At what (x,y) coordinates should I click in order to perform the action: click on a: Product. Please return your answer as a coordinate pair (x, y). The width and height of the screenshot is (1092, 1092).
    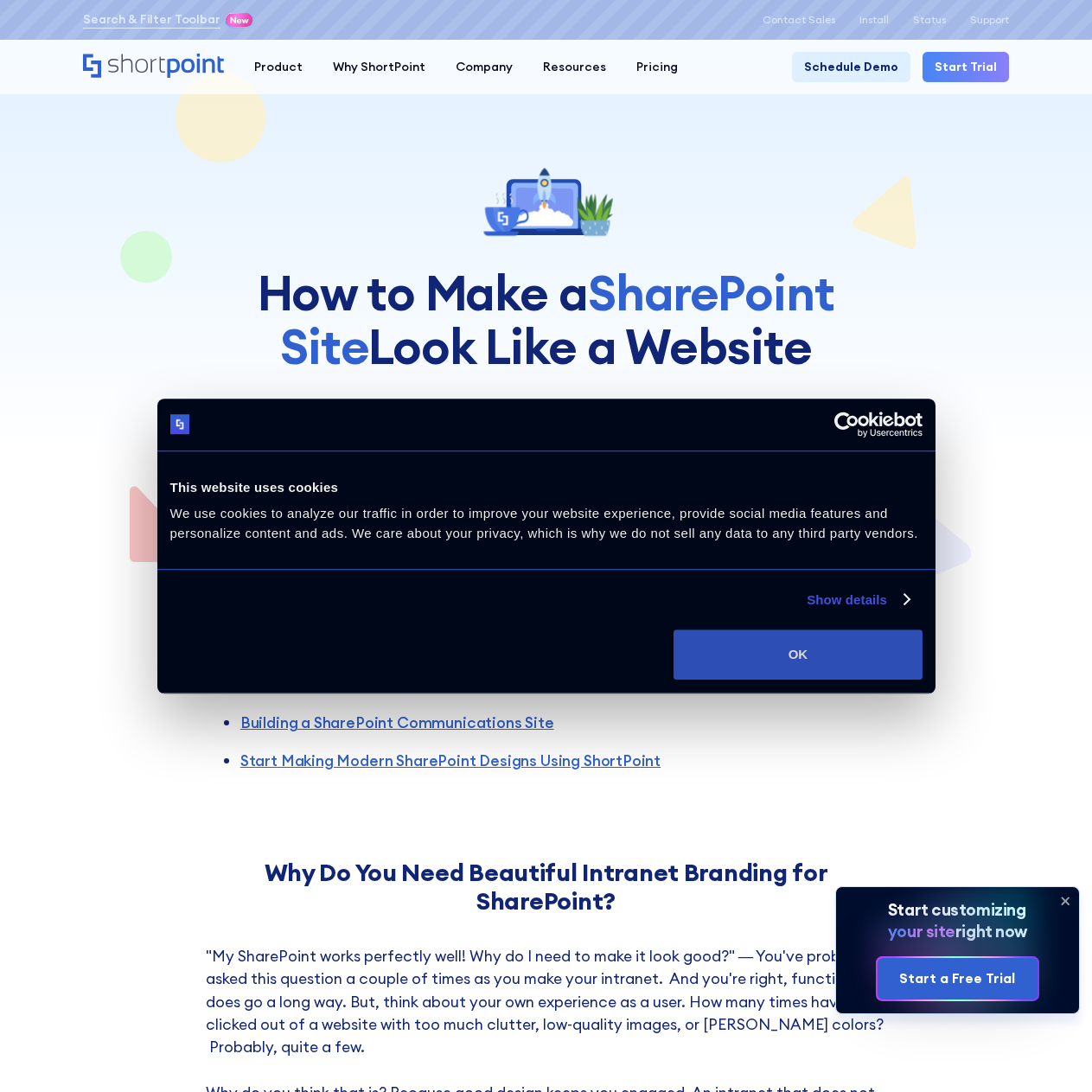
    Looking at the image, I should click on (278, 67).